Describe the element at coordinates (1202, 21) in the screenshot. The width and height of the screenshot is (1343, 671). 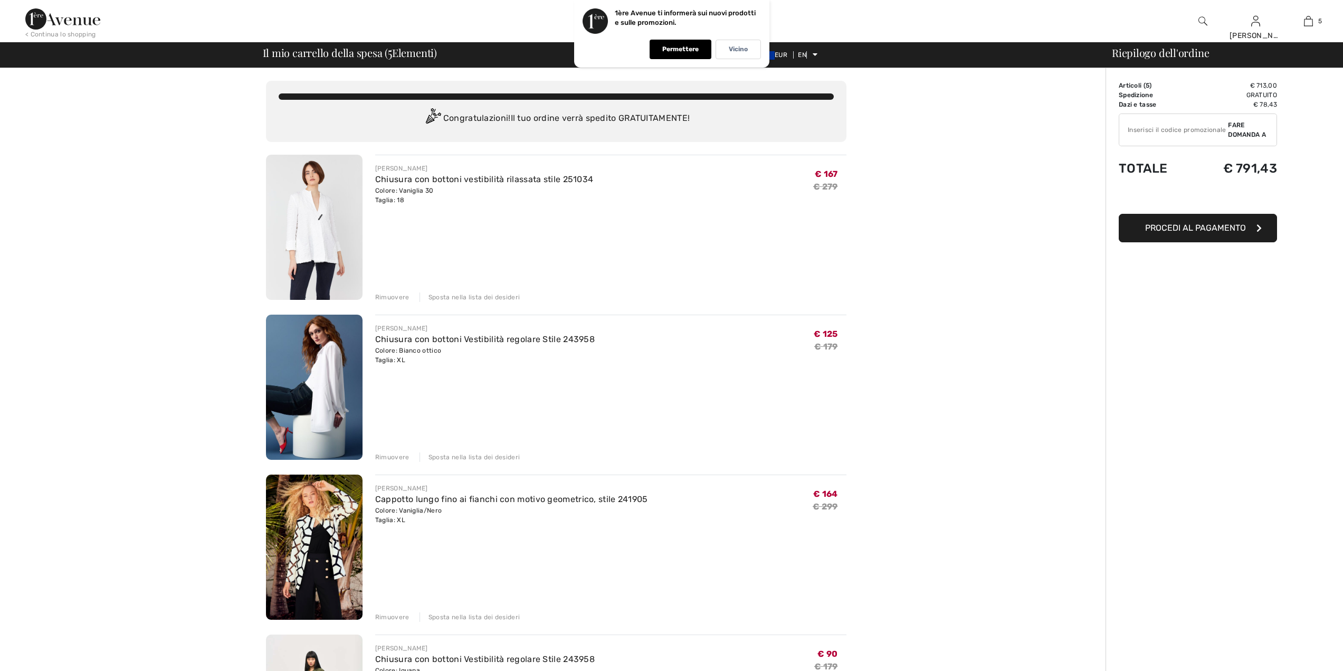
I see `img: cerca nel sito web` at that location.